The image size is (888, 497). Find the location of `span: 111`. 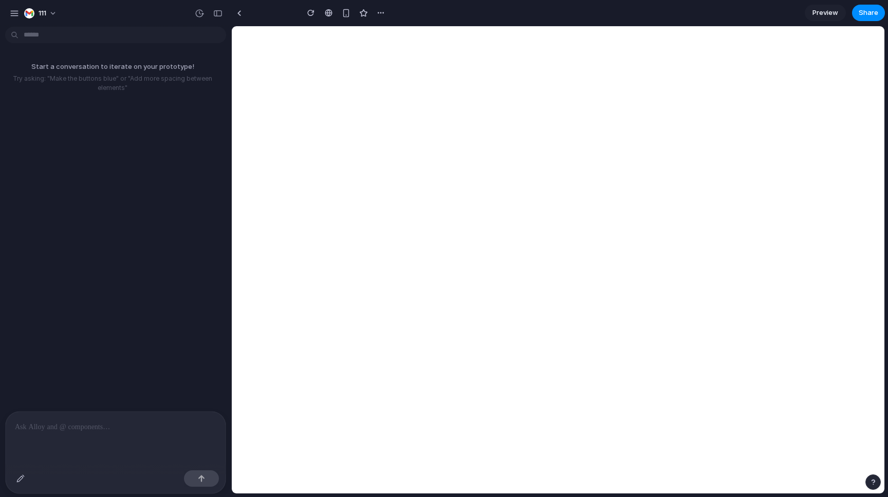

span: 111 is located at coordinates (42, 13).